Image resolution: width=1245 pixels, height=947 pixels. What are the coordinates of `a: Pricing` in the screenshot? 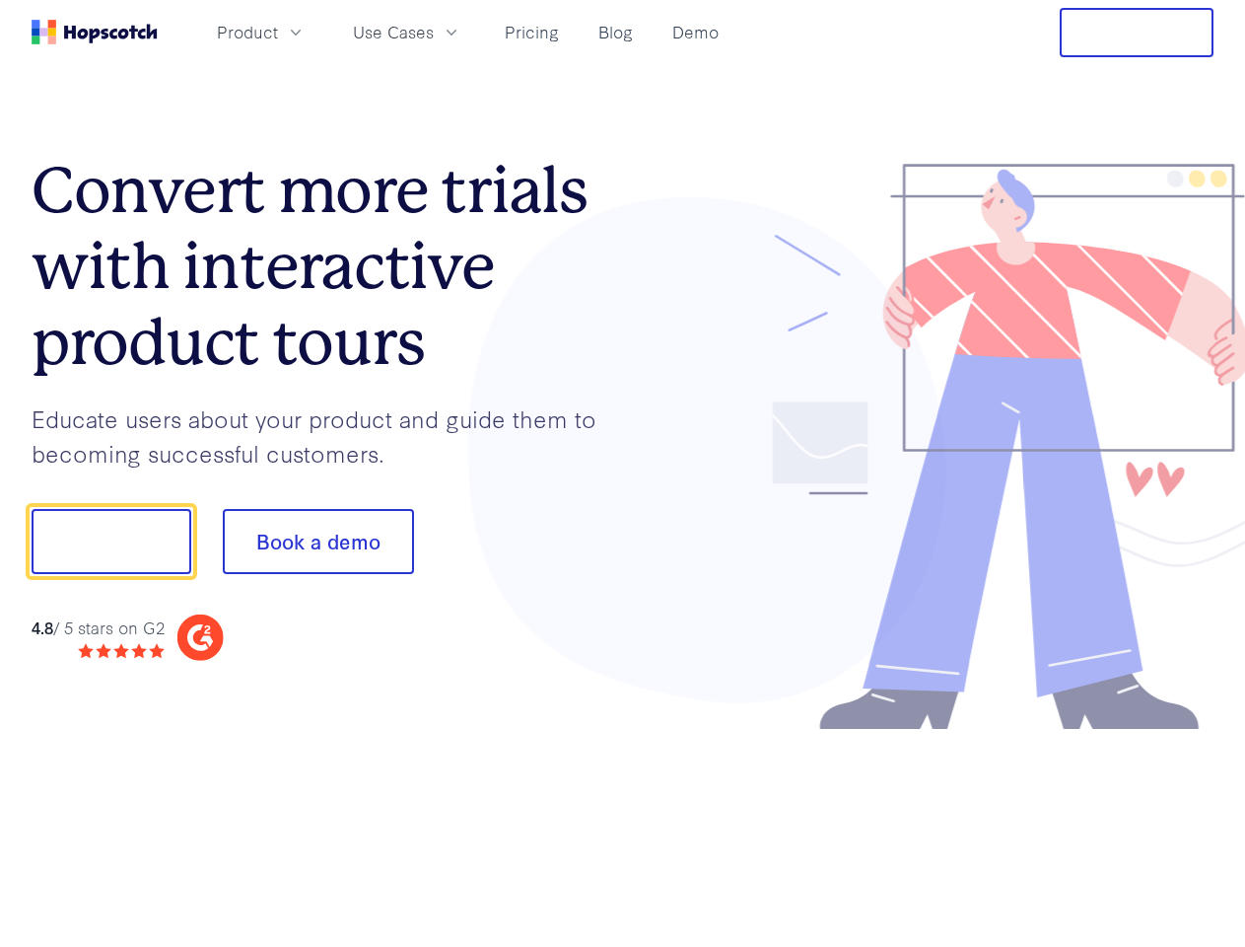 It's located at (531, 32).